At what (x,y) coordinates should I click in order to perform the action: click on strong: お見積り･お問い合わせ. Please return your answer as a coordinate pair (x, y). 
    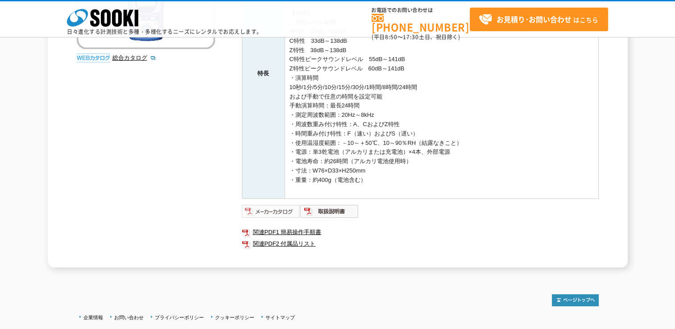
    Looking at the image, I should click on (534, 19).